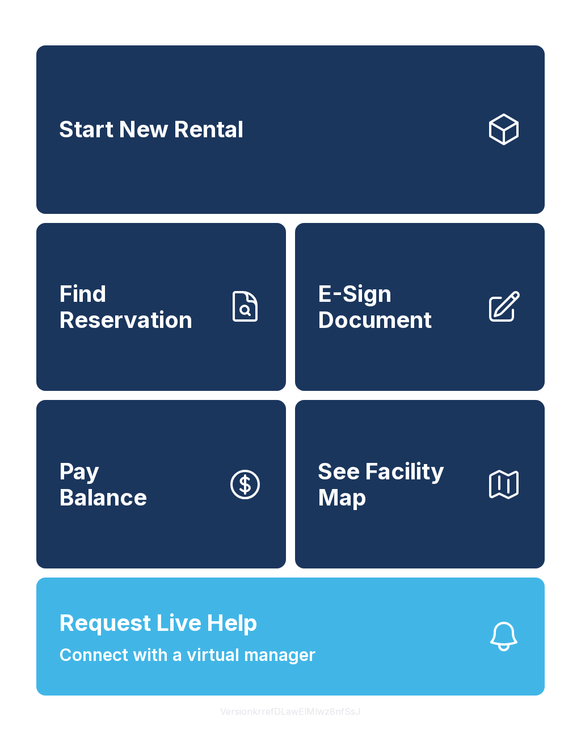 The image size is (581, 750). I want to click on button: Request Live HelpConnect with a virtual manager, so click(291, 637).